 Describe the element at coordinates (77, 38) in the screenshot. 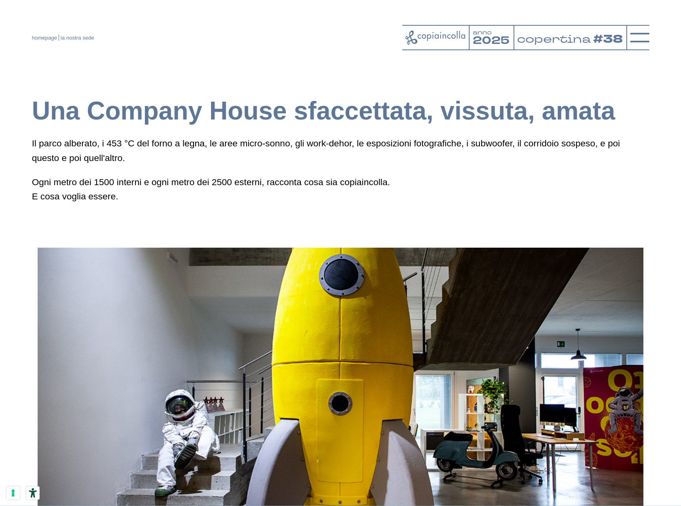

I see `span: la nostra sede` at that location.